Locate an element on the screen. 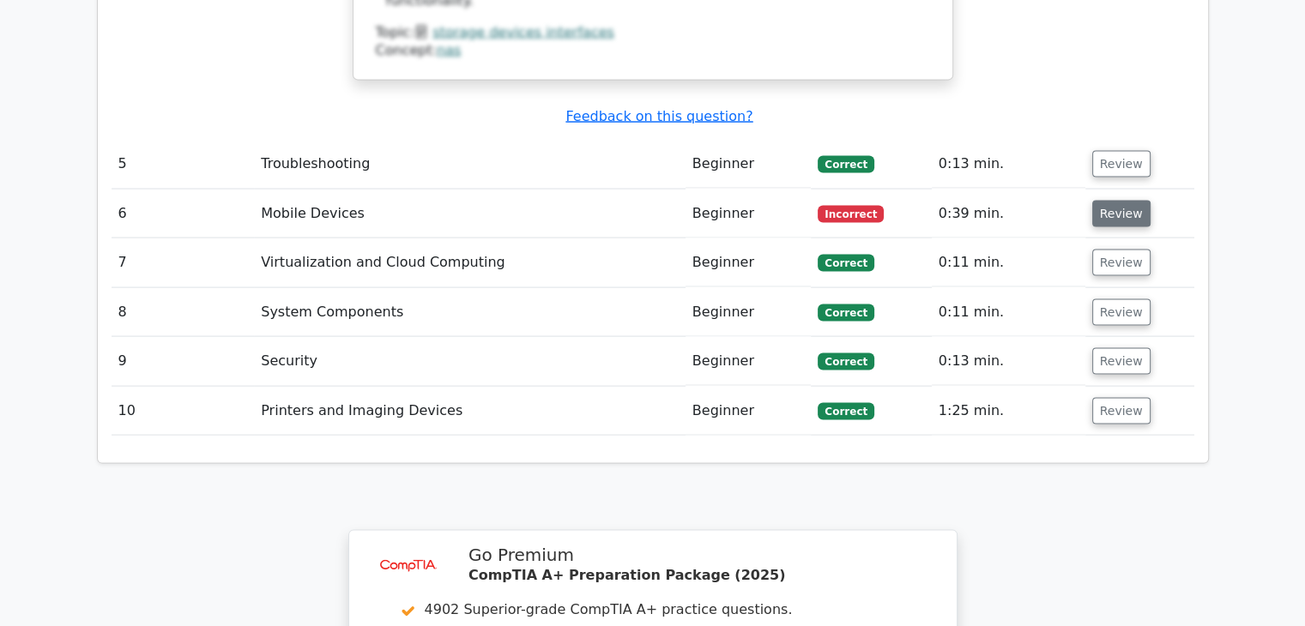 This screenshot has height=626, width=1305. td: 1:25 min. is located at coordinates (1008, 411).